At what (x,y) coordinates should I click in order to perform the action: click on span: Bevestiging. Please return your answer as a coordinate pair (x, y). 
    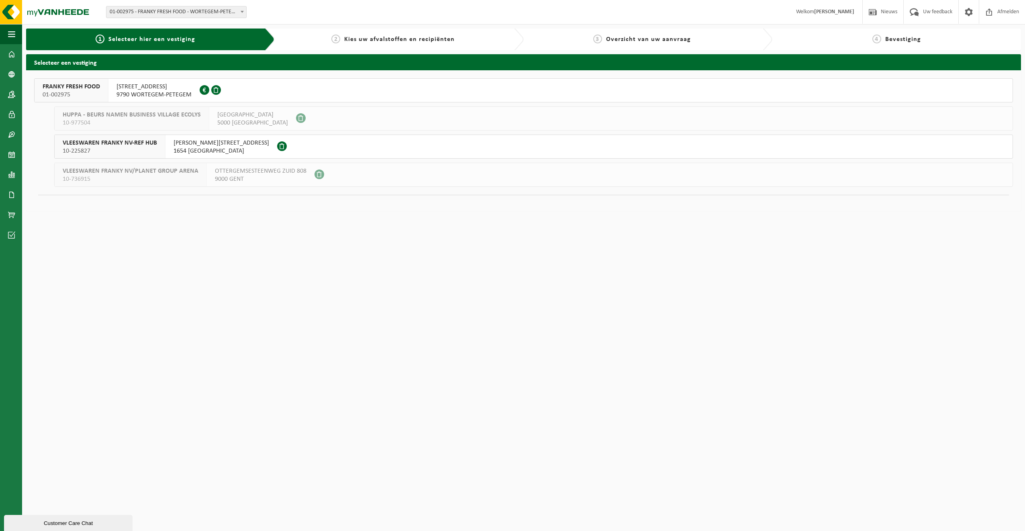
    Looking at the image, I should click on (903, 39).